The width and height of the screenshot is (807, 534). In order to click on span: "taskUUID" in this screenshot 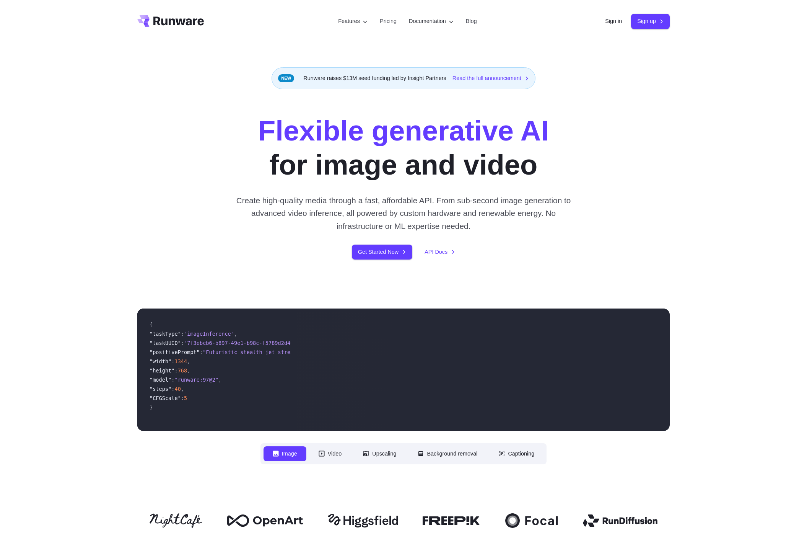, I will do `click(165, 343)`.